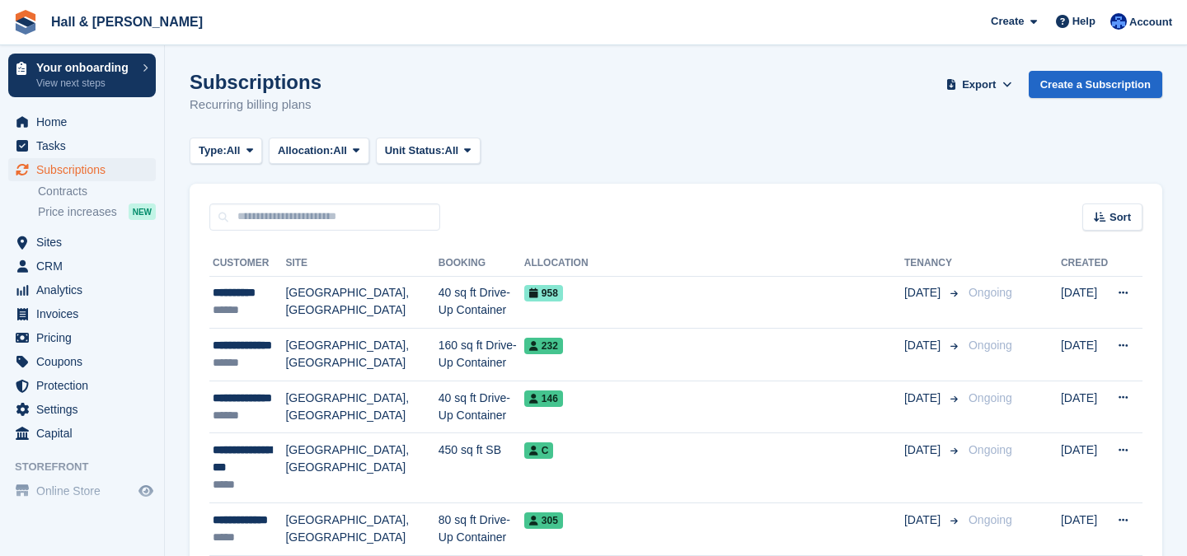  Describe the element at coordinates (142, 212) in the screenshot. I see `div: NEW` at that location.